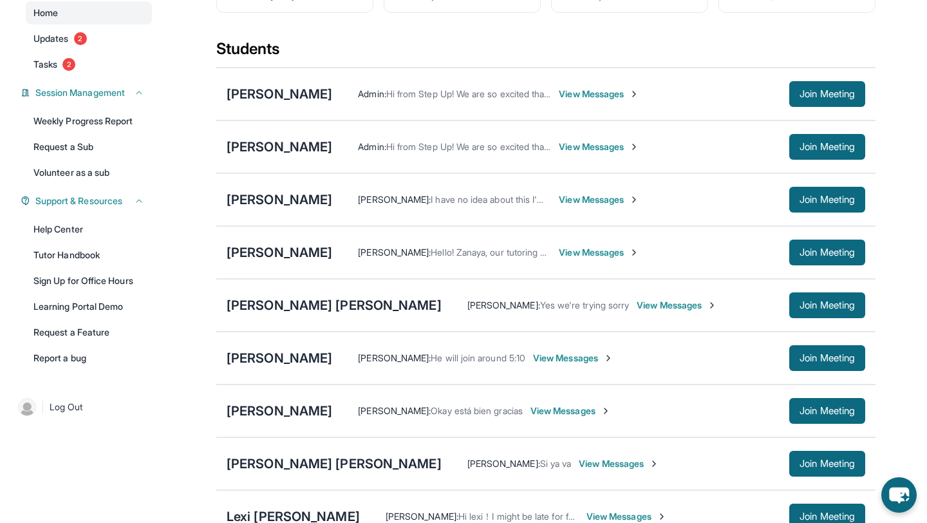 The image size is (927, 523). What do you see at coordinates (478, 357) in the screenshot?
I see `span: He will join around 5:10` at bounding box center [478, 357].